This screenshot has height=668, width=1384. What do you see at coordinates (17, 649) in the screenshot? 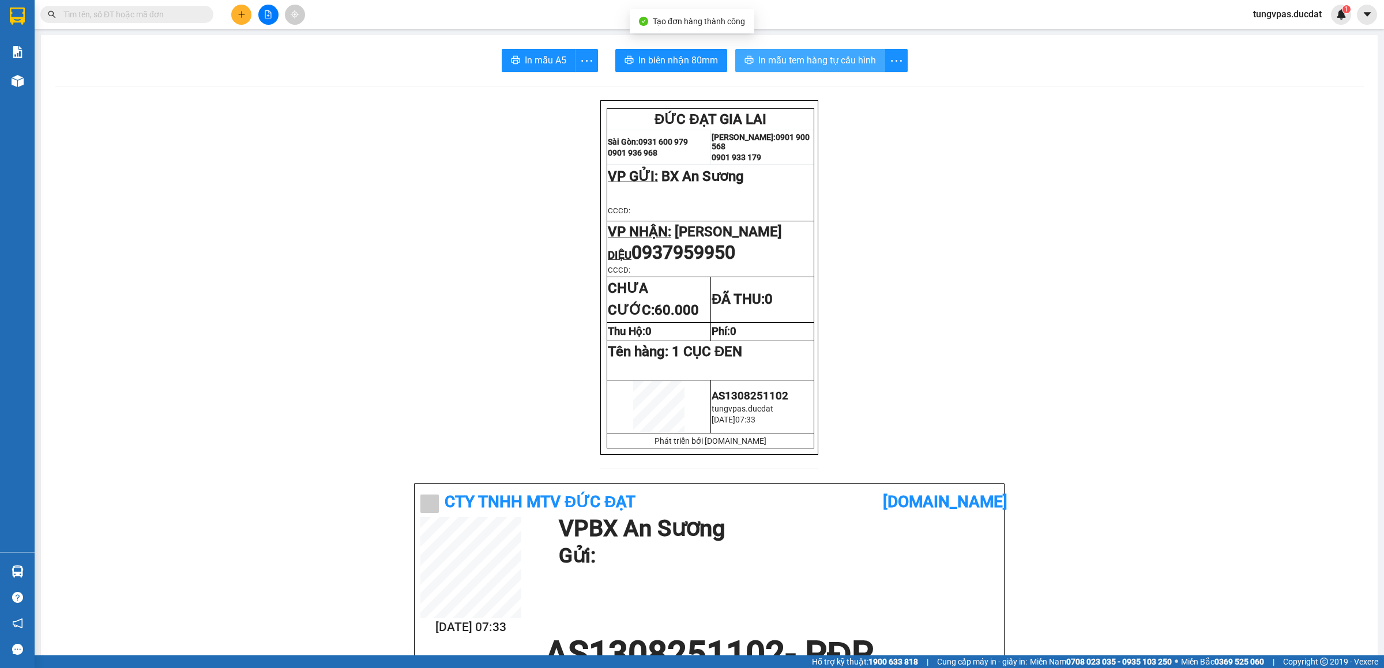
I see `span: message` at bounding box center [17, 649].